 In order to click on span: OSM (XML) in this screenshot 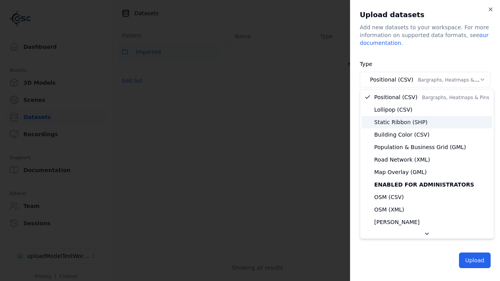, I will do `click(389, 210)`.